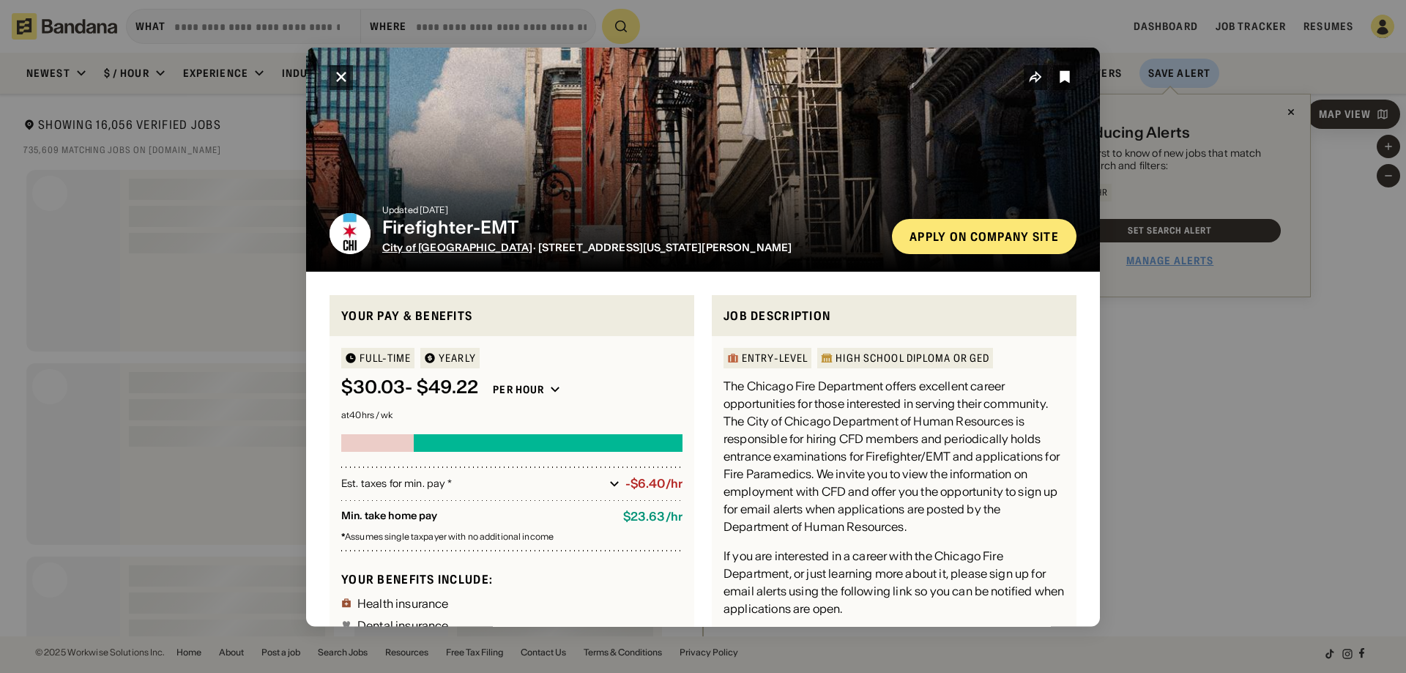 This screenshot has height=673, width=1406. I want to click on div: at 40 hrs / wk, so click(512, 415).